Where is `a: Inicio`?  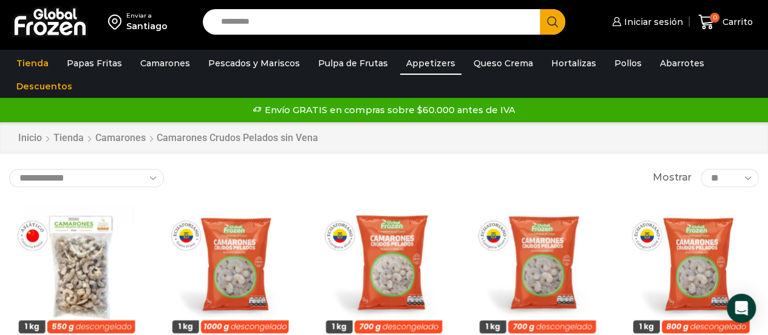
a: Inicio is located at coordinates (30, 138).